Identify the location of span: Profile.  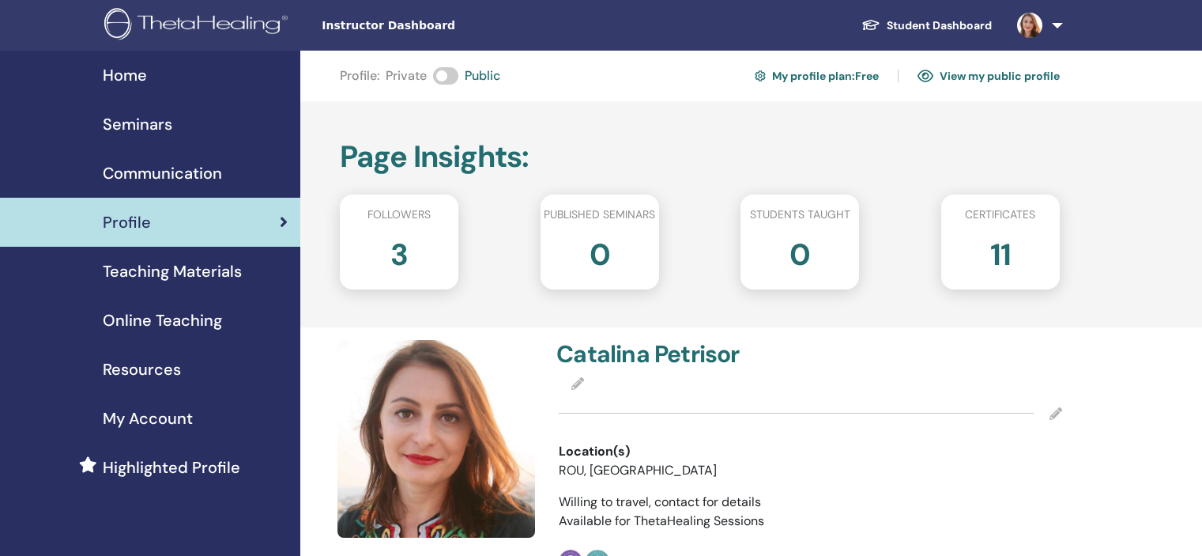
(126, 222).